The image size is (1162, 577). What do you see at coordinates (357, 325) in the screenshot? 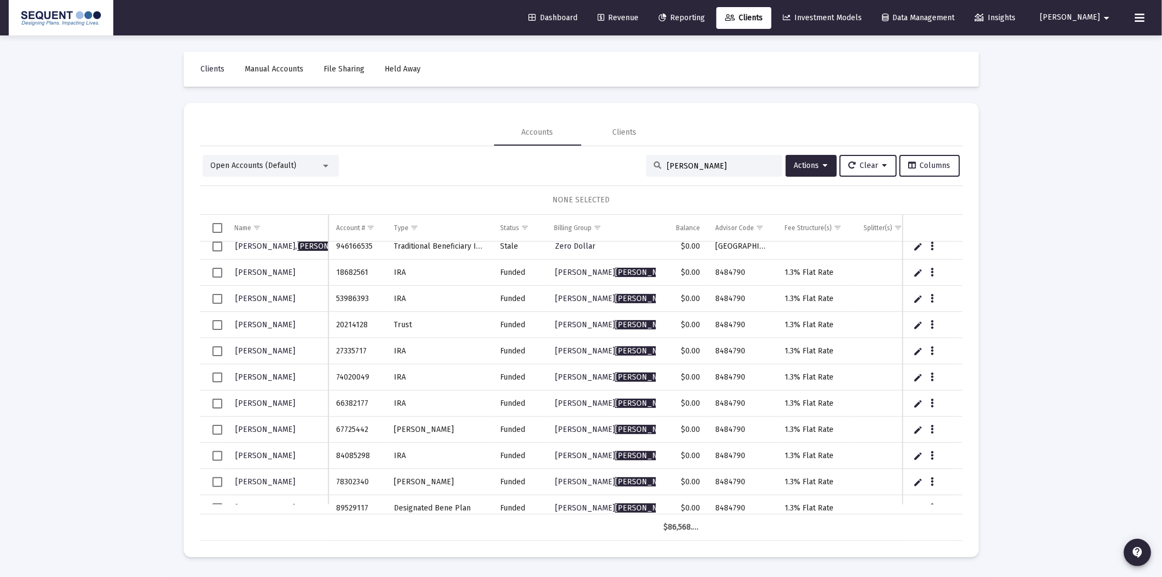
I see `td: 20214128` at bounding box center [357, 325].